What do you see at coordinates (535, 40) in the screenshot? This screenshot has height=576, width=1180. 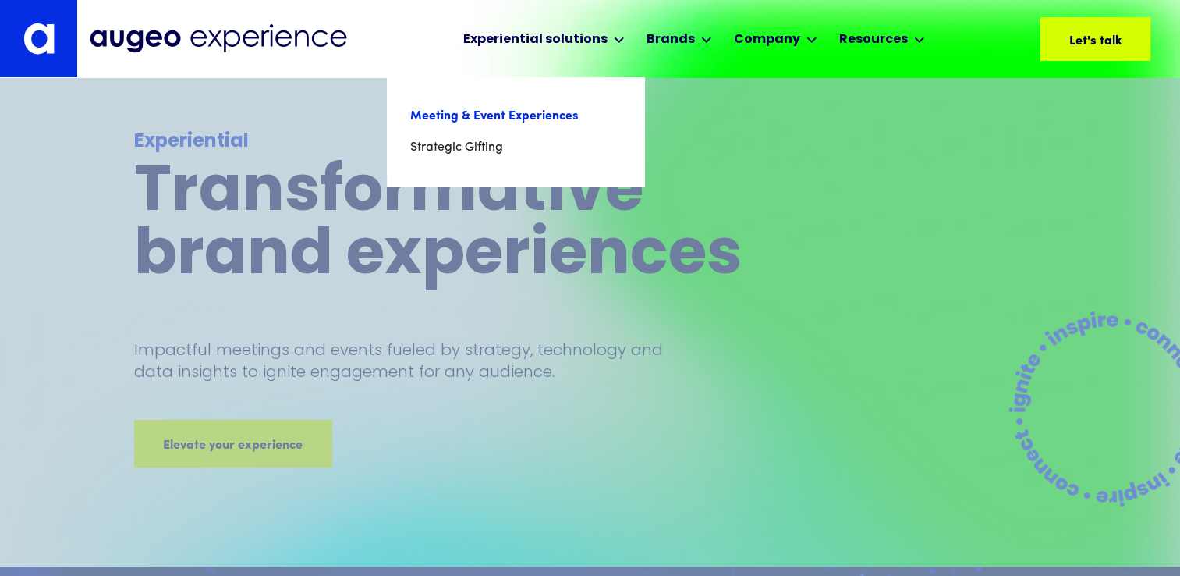 I see `div: Experiential solutions` at bounding box center [535, 40].